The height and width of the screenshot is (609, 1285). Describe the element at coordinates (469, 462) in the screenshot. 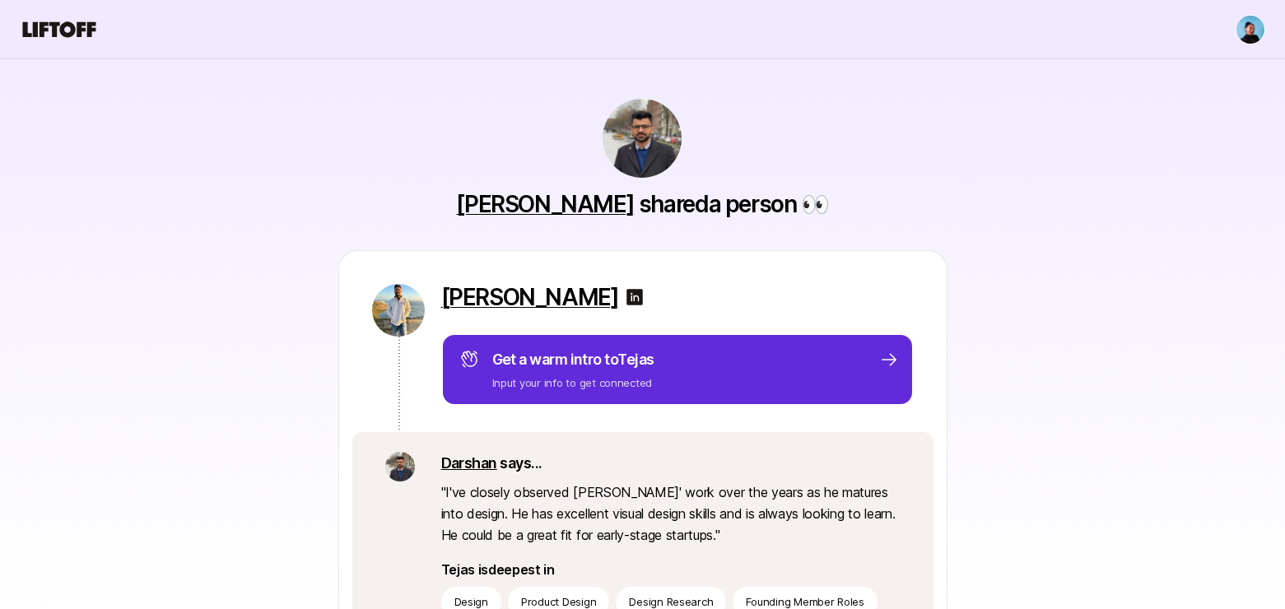

I see `a: Darshan` at that location.